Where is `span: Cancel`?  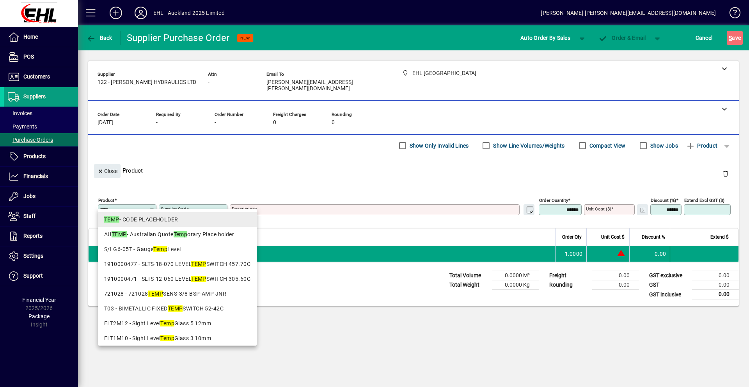 span: Cancel is located at coordinates (704, 38).